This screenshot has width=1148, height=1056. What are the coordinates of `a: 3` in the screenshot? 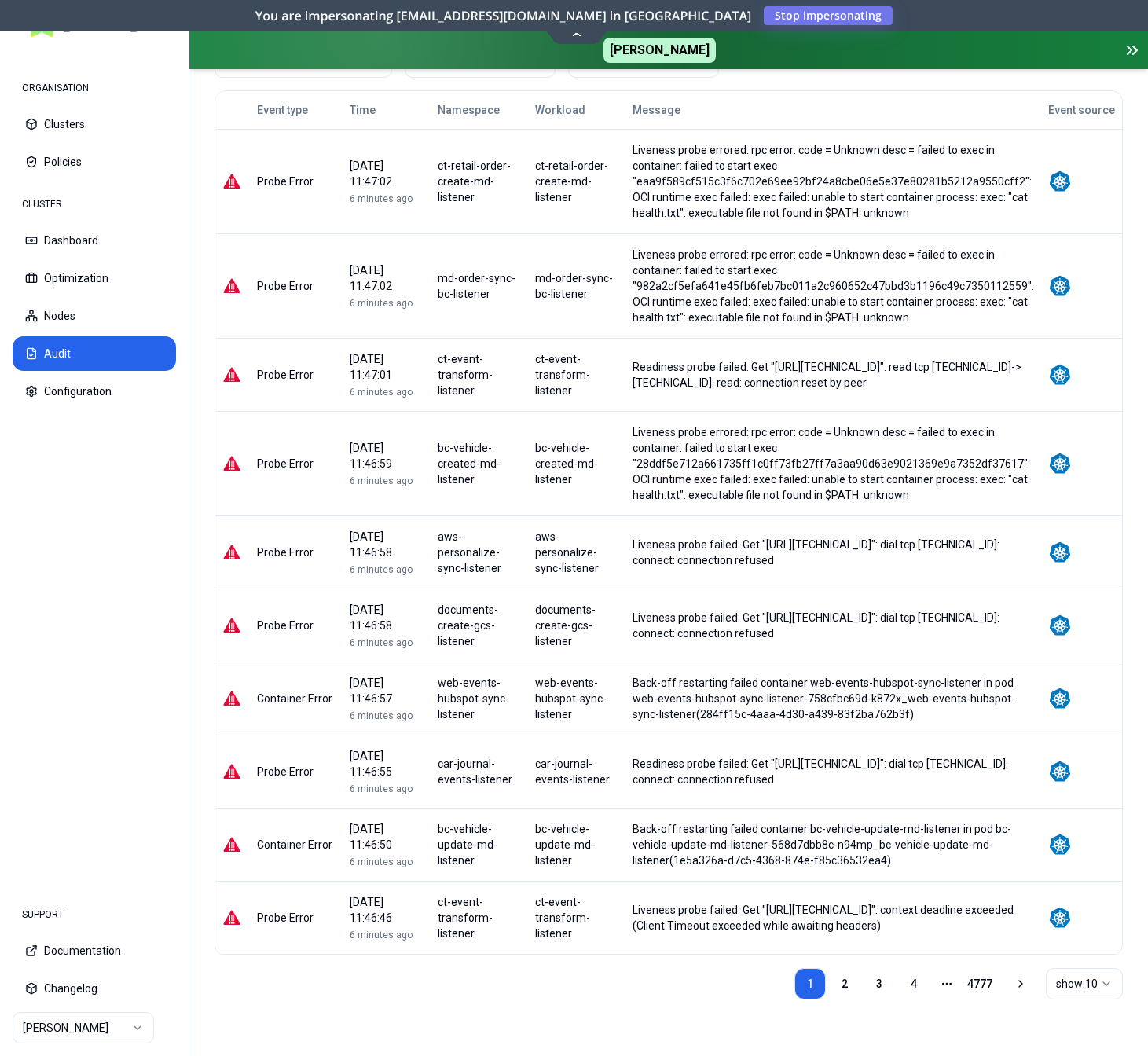 It's located at (879, 984).